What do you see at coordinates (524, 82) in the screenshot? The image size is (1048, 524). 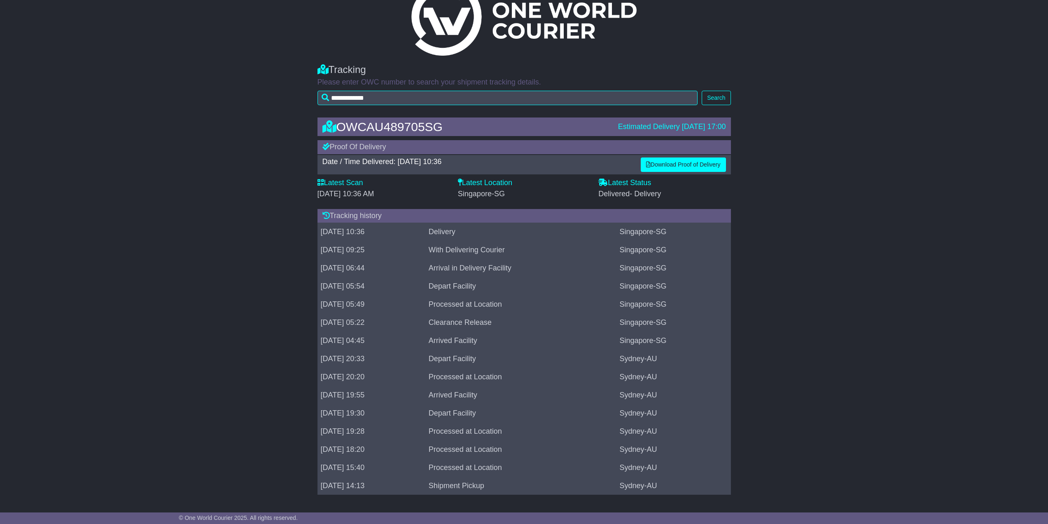 I see `p: Please enter OWC number to search your shipment tracking details.` at bounding box center [524, 82].